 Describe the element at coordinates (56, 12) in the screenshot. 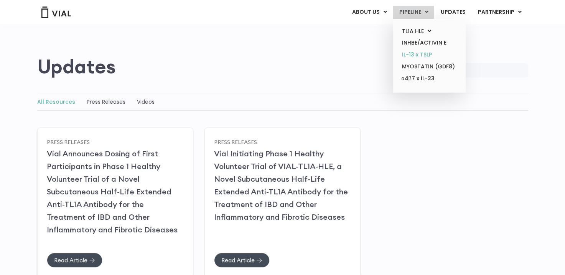

I see `img: Vial Logo` at that location.